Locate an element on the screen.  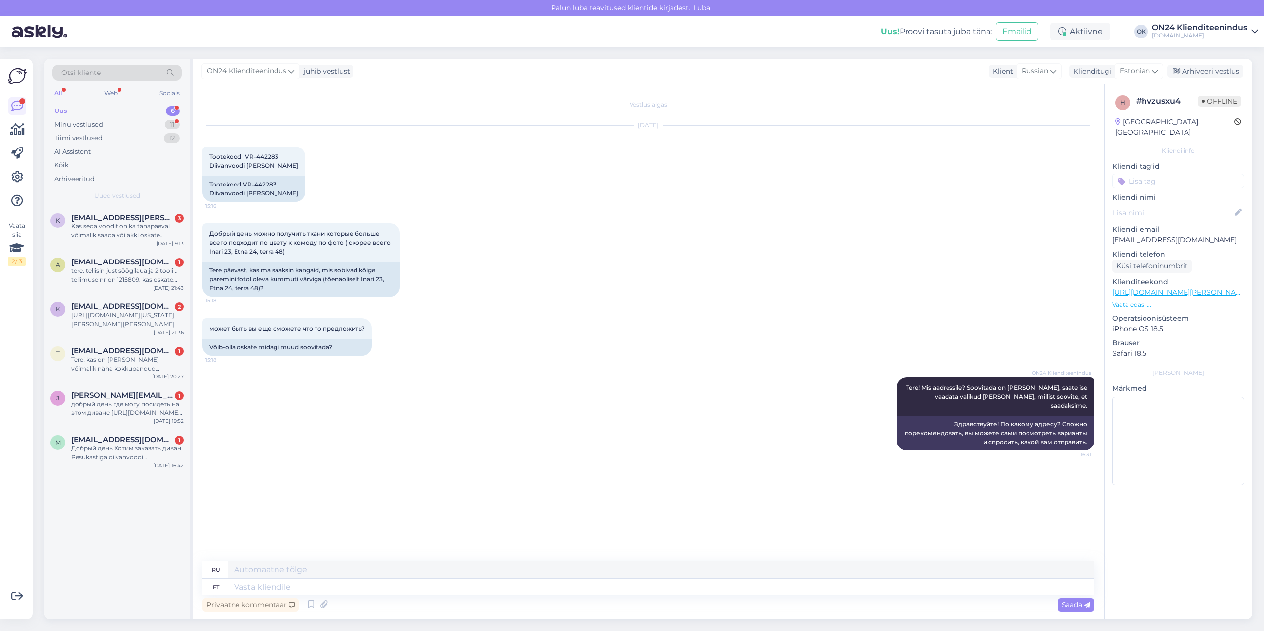
div: OK is located at coordinates (1141, 32).